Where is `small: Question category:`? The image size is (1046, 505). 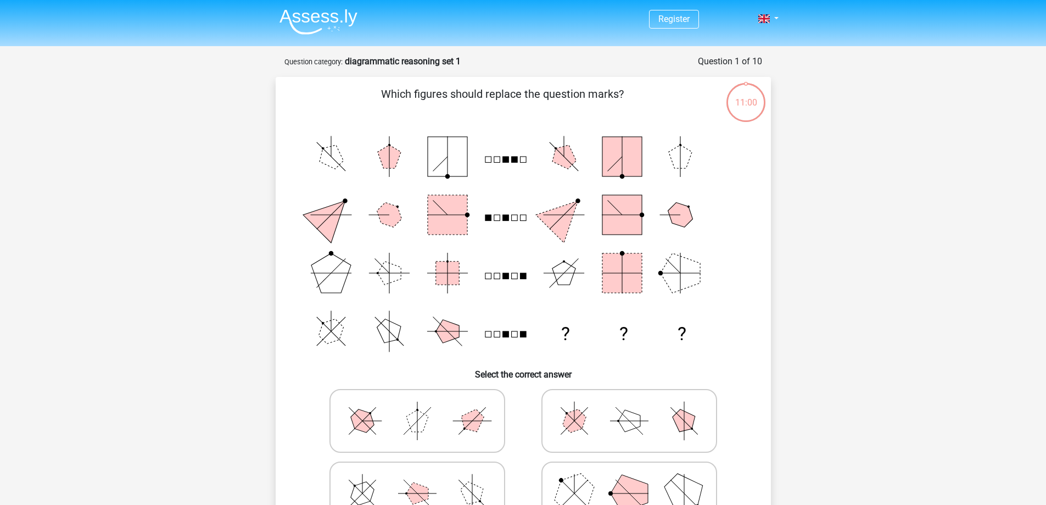 small: Question category: is located at coordinates (314, 62).